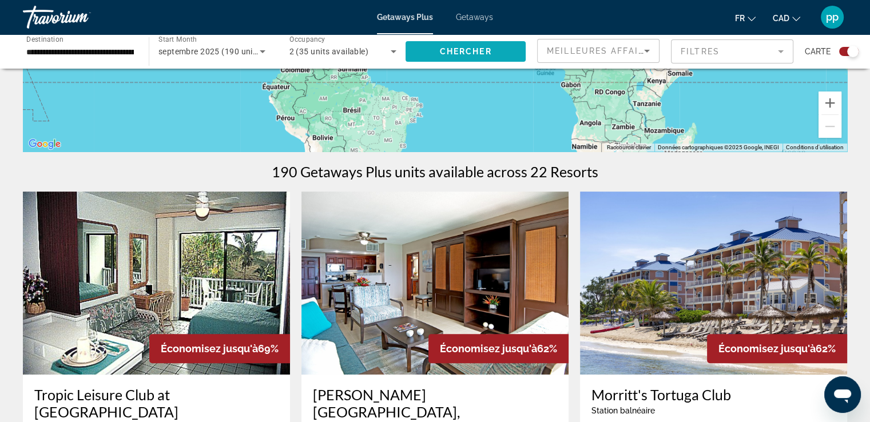 This screenshot has width=870, height=422. Describe the element at coordinates (746, 18) in the screenshot. I see `button: Change language` at that location.